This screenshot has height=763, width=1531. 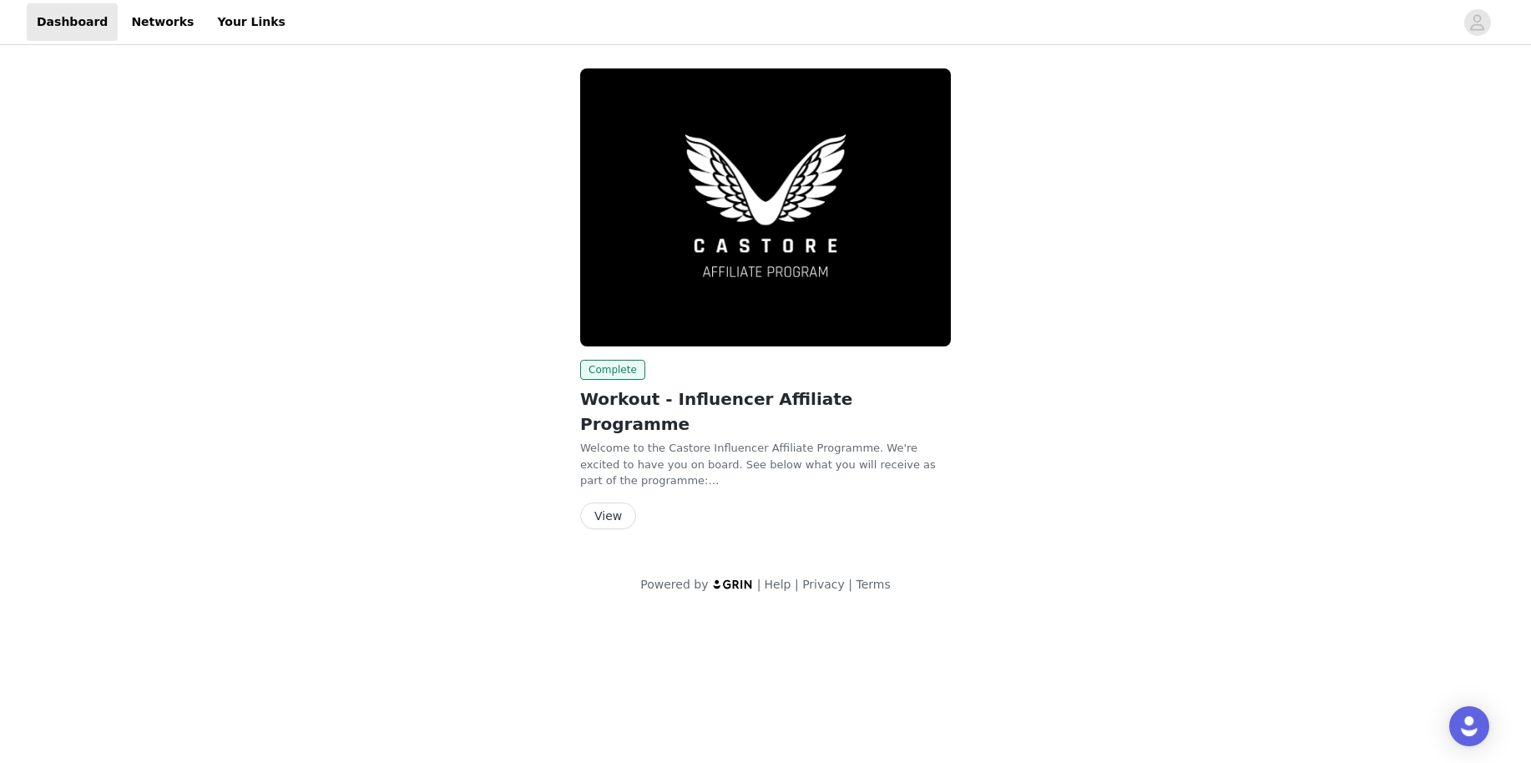 What do you see at coordinates (872, 584) in the screenshot?
I see `a: Terms` at bounding box center [872, 584].